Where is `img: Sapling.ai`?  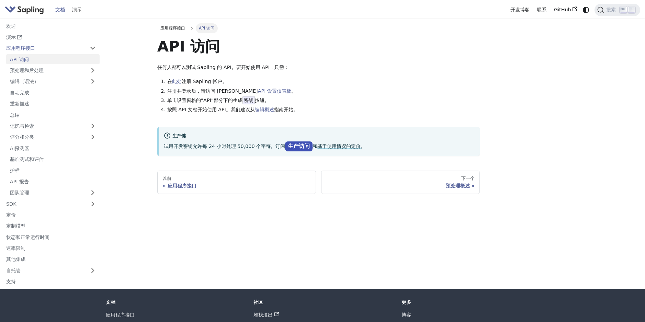
img: Sapling.ai is located at coordinates (24, 10).